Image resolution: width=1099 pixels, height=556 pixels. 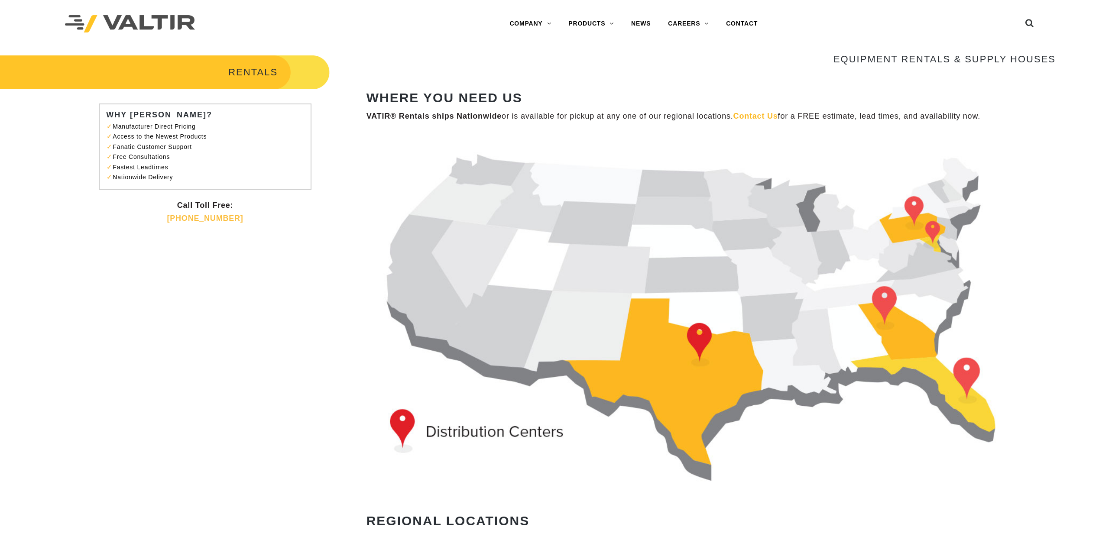 I want to click on strong: VATIR® Rentals ships Nationwide, so click(x=434, y=116).